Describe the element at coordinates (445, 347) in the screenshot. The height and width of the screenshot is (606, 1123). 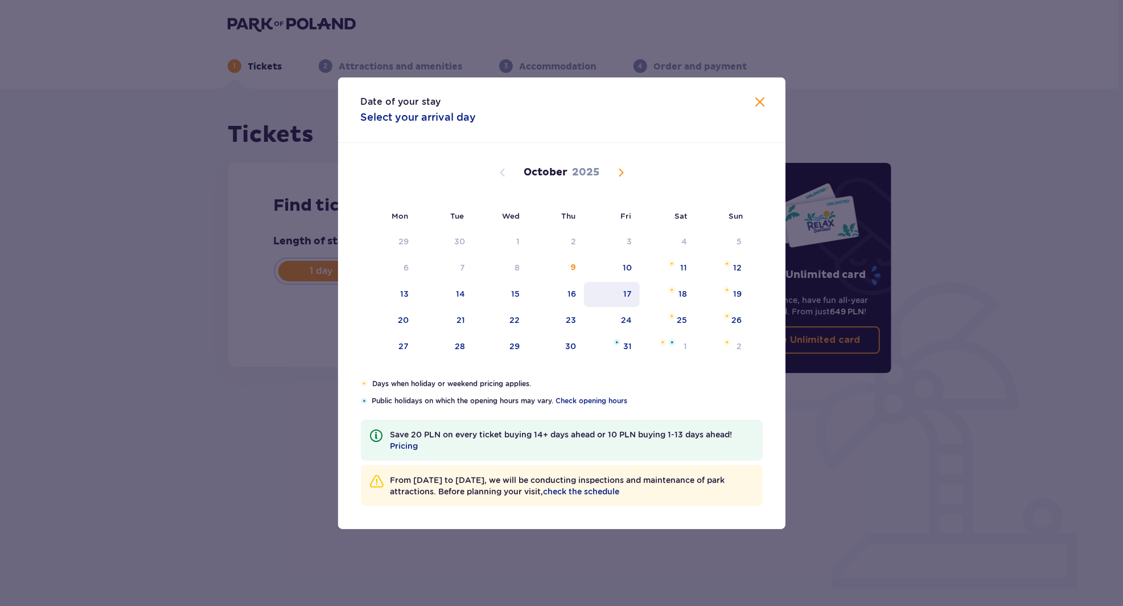
I see `td: Tuesday, October 28, 2025` at that location.